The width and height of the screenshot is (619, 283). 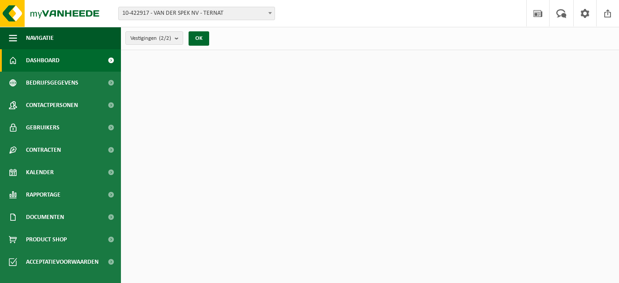 What do you see at coordinates (151, 39) in the screenshot?
I see `span: Vestigingen` at bounding box center [151, 39].